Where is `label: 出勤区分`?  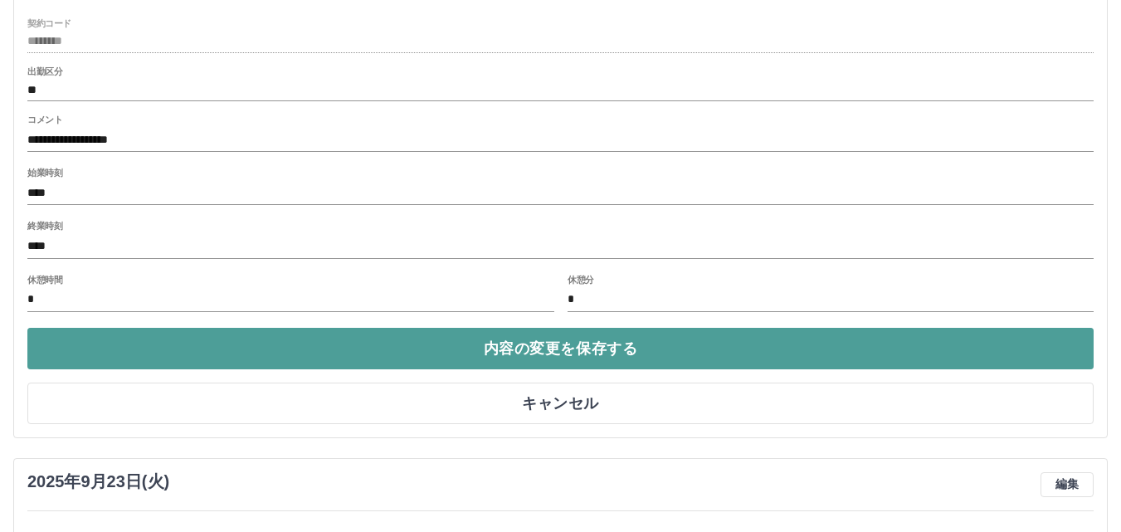
label: 出勤区分 is located at coordinates (45, 71).